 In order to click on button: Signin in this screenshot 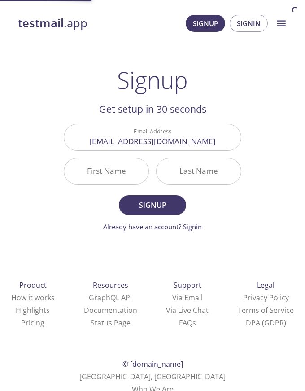, I will do `click(249, 23)`.